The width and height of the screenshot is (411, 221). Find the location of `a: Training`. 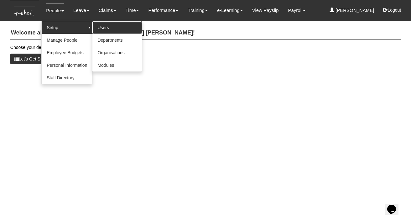

a: Training is located at coordinates (198, 10).